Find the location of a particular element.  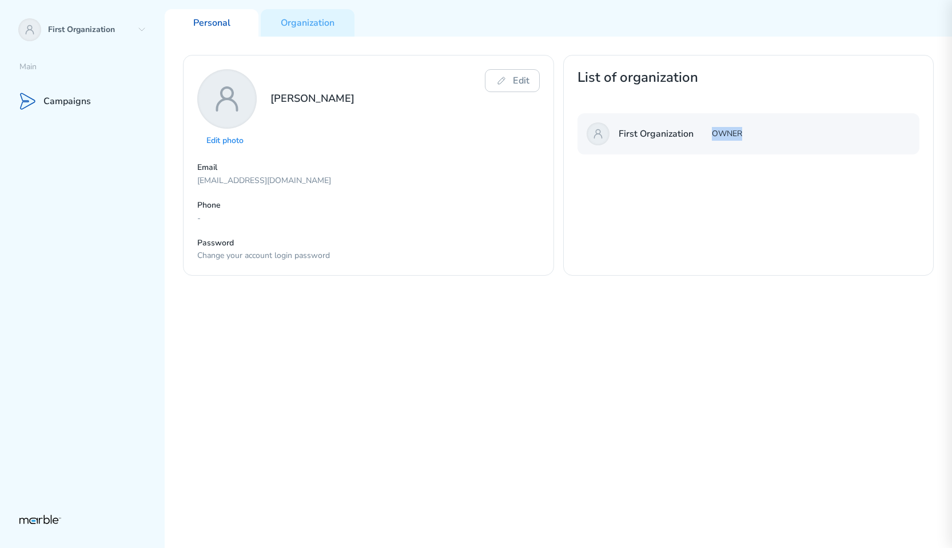

p: Organization is located at coordinates (308, 23).